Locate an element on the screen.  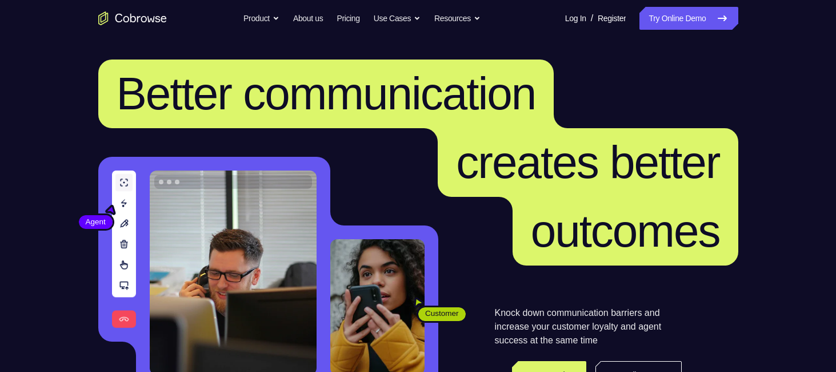
button: Resources is located at coordinates (457, 18).